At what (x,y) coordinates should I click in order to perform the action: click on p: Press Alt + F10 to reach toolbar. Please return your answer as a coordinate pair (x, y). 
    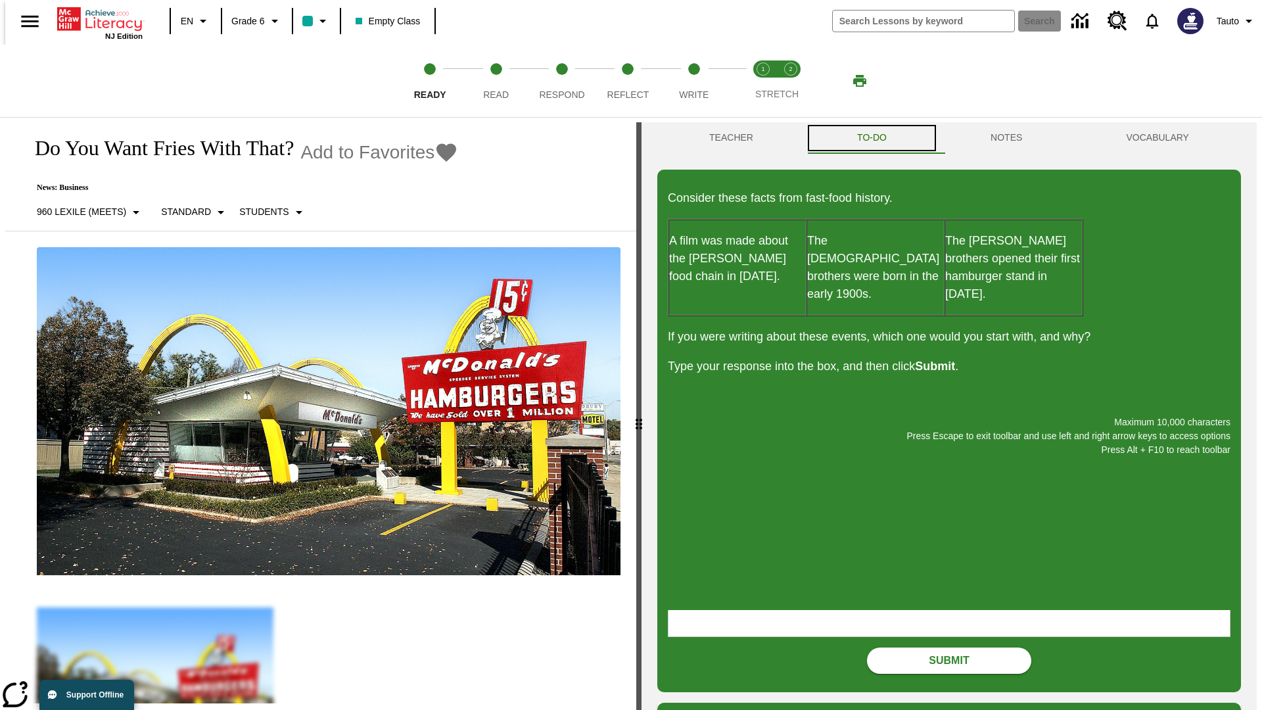
    Looking at the image, I should click on (949, 449).